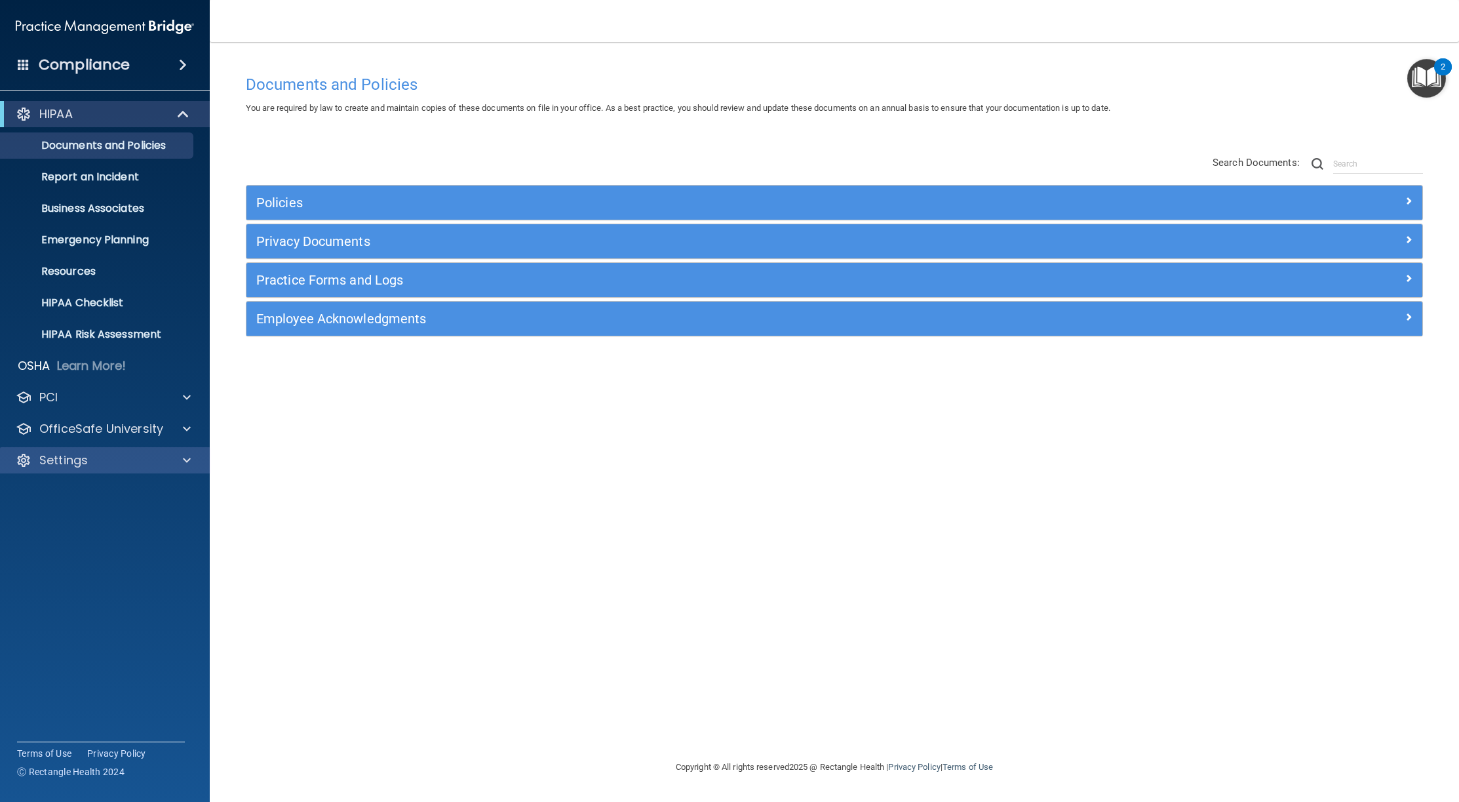 Image resolution: width=1459 pixels, height=802 pixels. What do you see at coordinates (1318, 164) in the screenshot?
I see `img: ic-search.3b580494.png` at bounding box center [1318, 164].